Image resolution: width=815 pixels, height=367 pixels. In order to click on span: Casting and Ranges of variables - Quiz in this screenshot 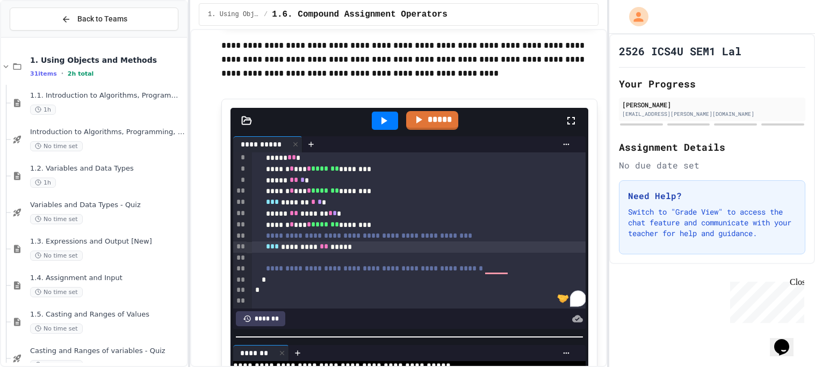, I will do `click(107, 351)`.